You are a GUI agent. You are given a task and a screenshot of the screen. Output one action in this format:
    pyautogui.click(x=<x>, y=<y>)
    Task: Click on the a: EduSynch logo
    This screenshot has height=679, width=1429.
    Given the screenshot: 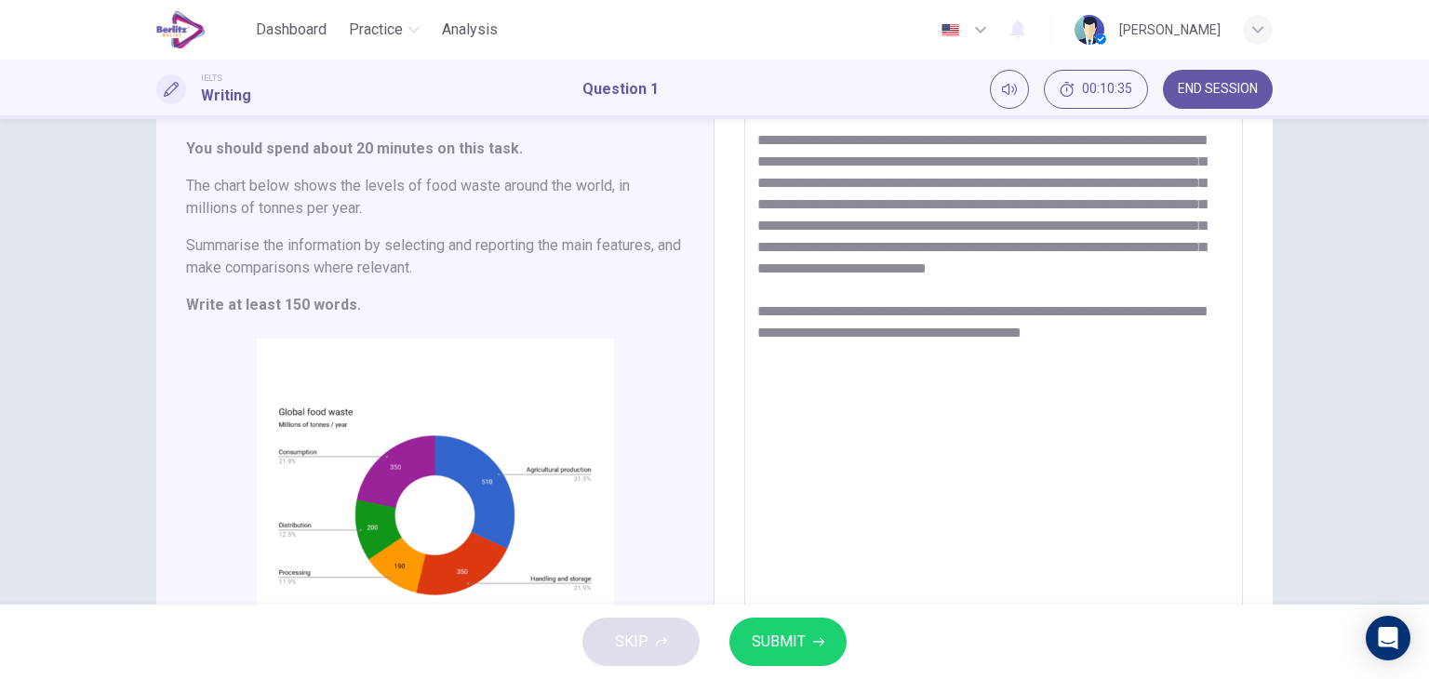 What is the action you would take?
    pyautogui.click(x=202, y=30)
    